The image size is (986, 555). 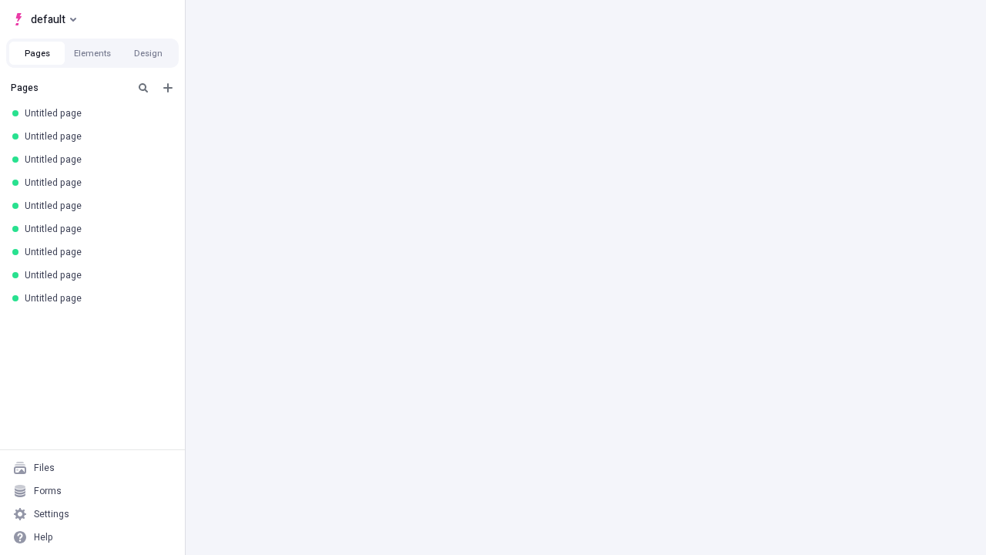 What do you see at coordinates (44, 19) in the screenshot?
I see `button: Select site` at bounding box center [44, 19].